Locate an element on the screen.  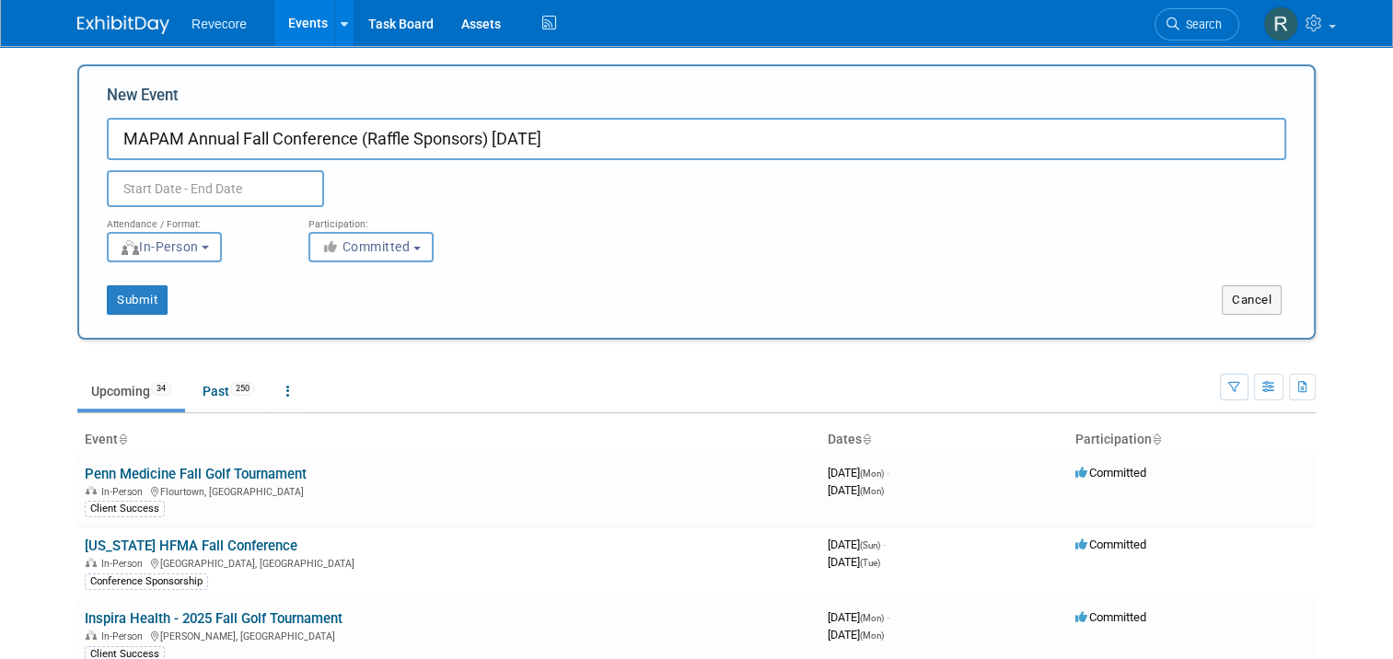
button: In-Person is located at coordinates (164, 247).